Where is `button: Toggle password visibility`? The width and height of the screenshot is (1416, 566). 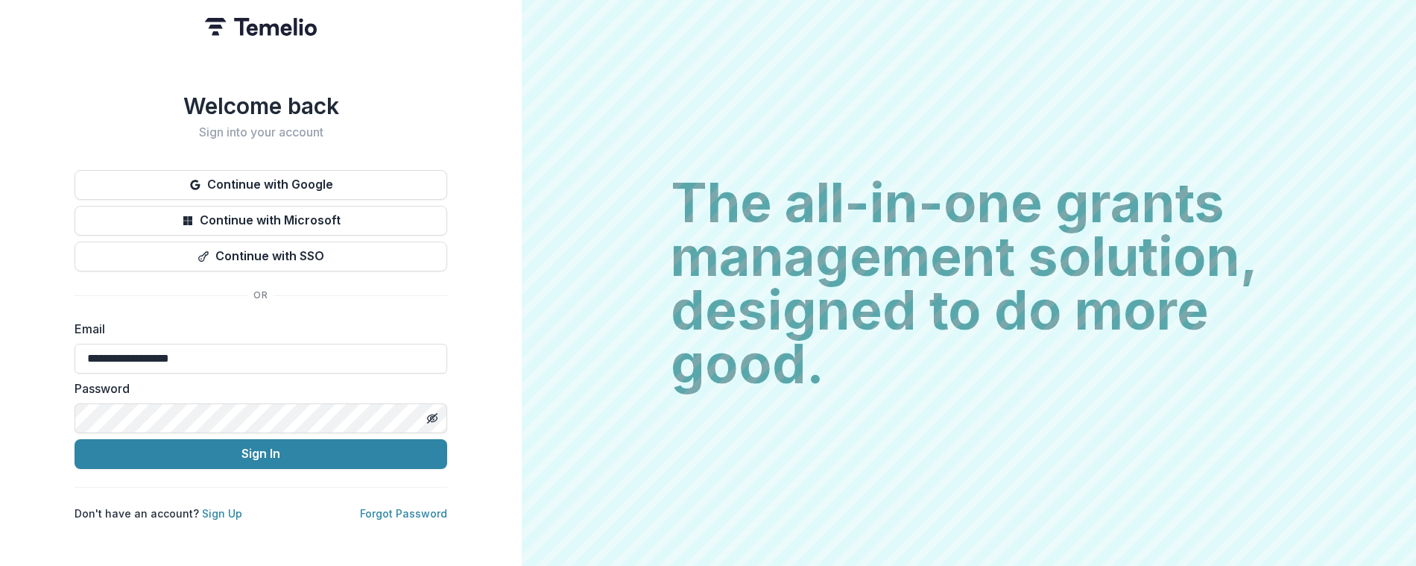
button: Toggle password visibility is located at coordinates (432, 418).